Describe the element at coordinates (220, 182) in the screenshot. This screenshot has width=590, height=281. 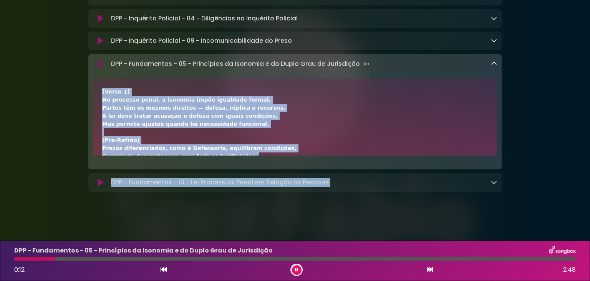
I see `p: DPP - Fundamentos - 13 - Lei Processual Penal em Relação às Pessoas` at that location.